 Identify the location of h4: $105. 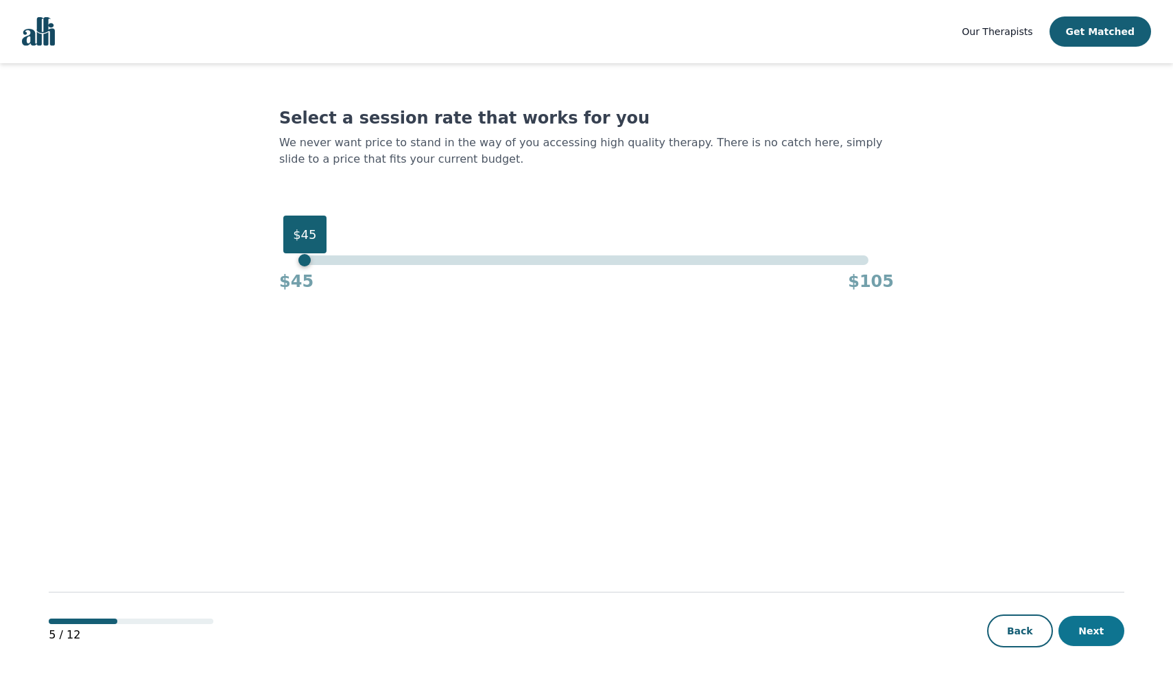
(871, 281).